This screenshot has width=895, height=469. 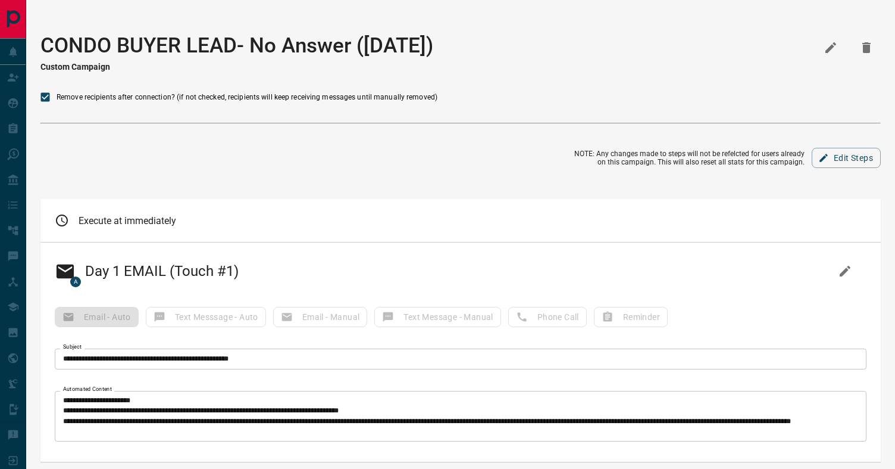 I want to click on h3: Custom Campaign, so click(x=461, y=67).